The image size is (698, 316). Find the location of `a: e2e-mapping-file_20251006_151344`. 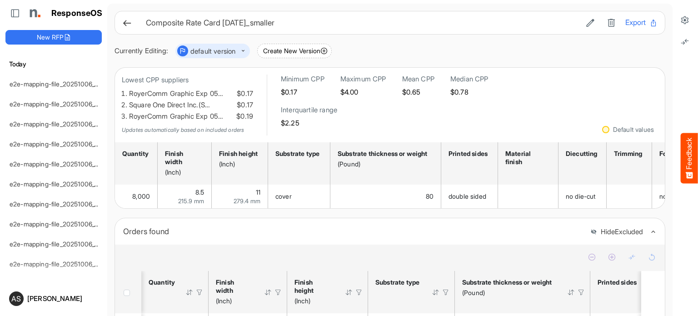

a: e2e-mapping-file_20251006_151344 is located at coordinates (62, 144).